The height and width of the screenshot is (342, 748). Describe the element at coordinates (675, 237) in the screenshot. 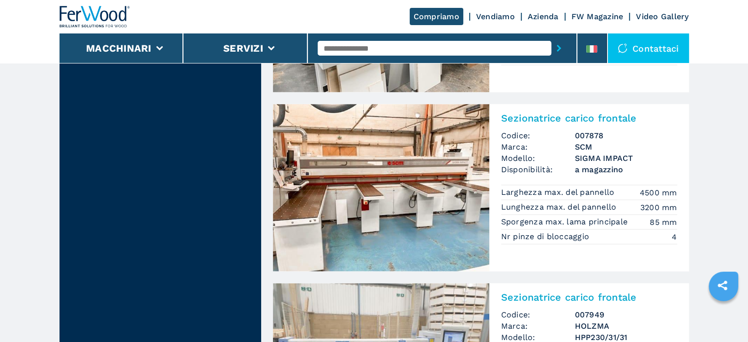

I see `em: 4` at that location.